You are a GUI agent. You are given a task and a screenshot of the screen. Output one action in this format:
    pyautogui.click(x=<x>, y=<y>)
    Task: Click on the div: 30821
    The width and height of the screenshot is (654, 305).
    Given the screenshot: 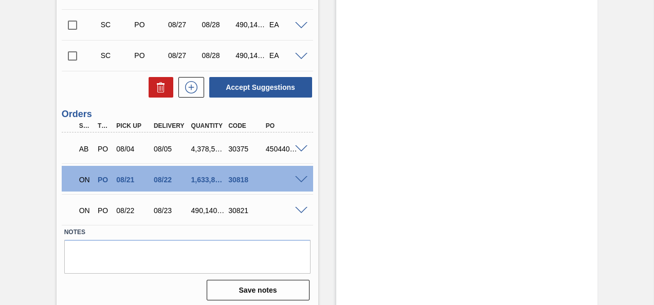 What is the action you would take?
    pyautogui.click(x=246, y=211)
    